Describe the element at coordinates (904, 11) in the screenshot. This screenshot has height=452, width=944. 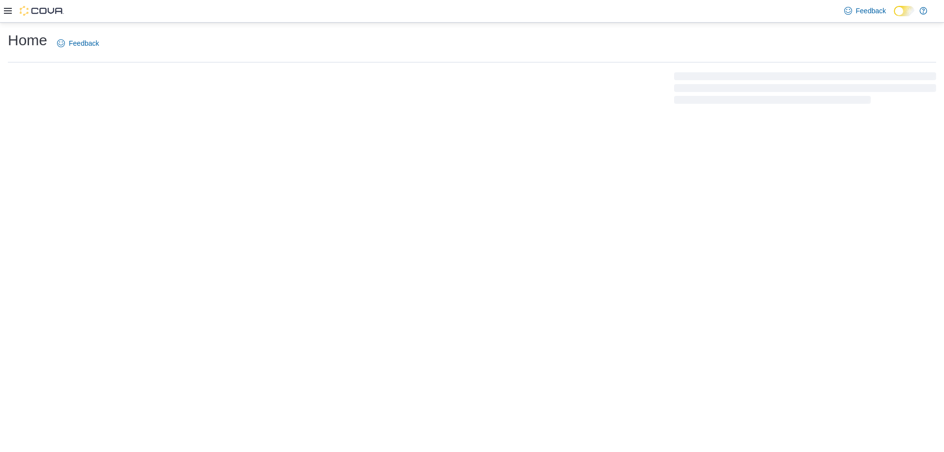
I see `input: Dark Mode` at that location.